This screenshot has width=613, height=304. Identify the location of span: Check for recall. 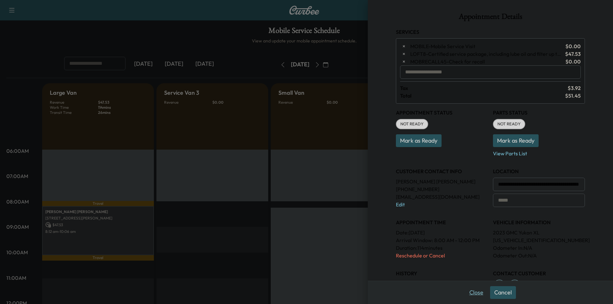
(487, 62).